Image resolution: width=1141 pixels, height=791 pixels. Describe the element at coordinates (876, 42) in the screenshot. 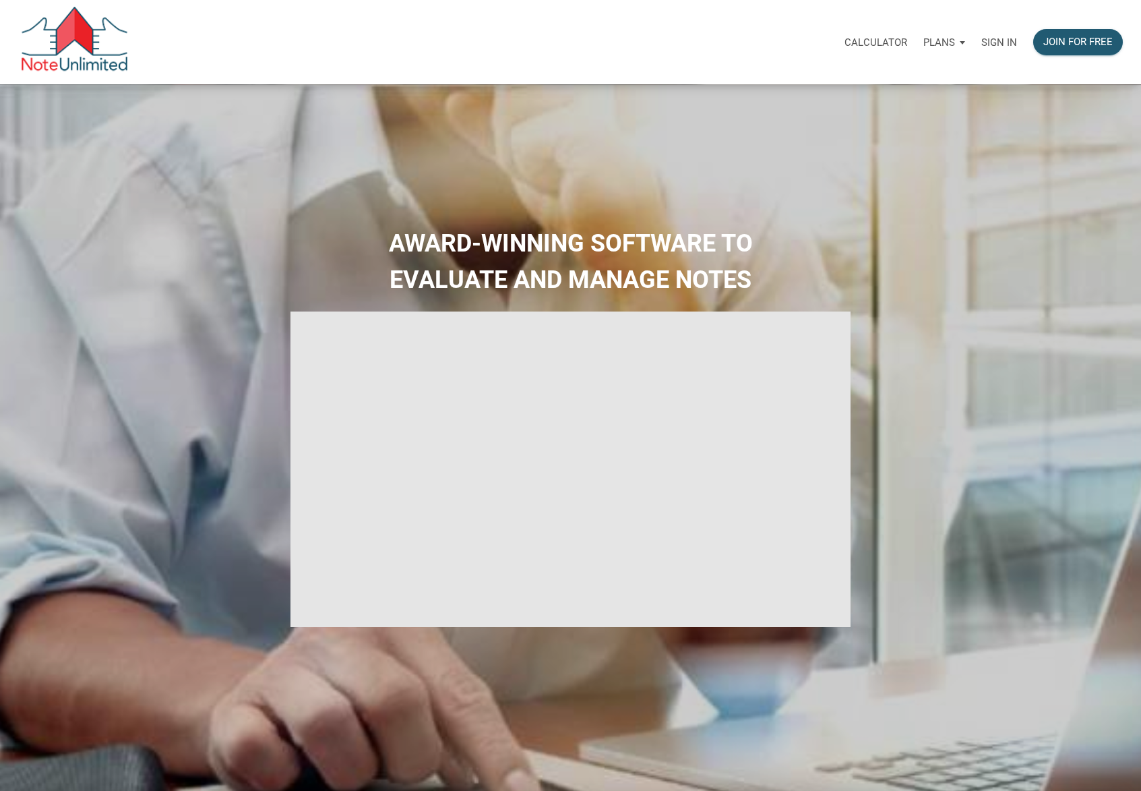

I see `p: Calculator` at that location.